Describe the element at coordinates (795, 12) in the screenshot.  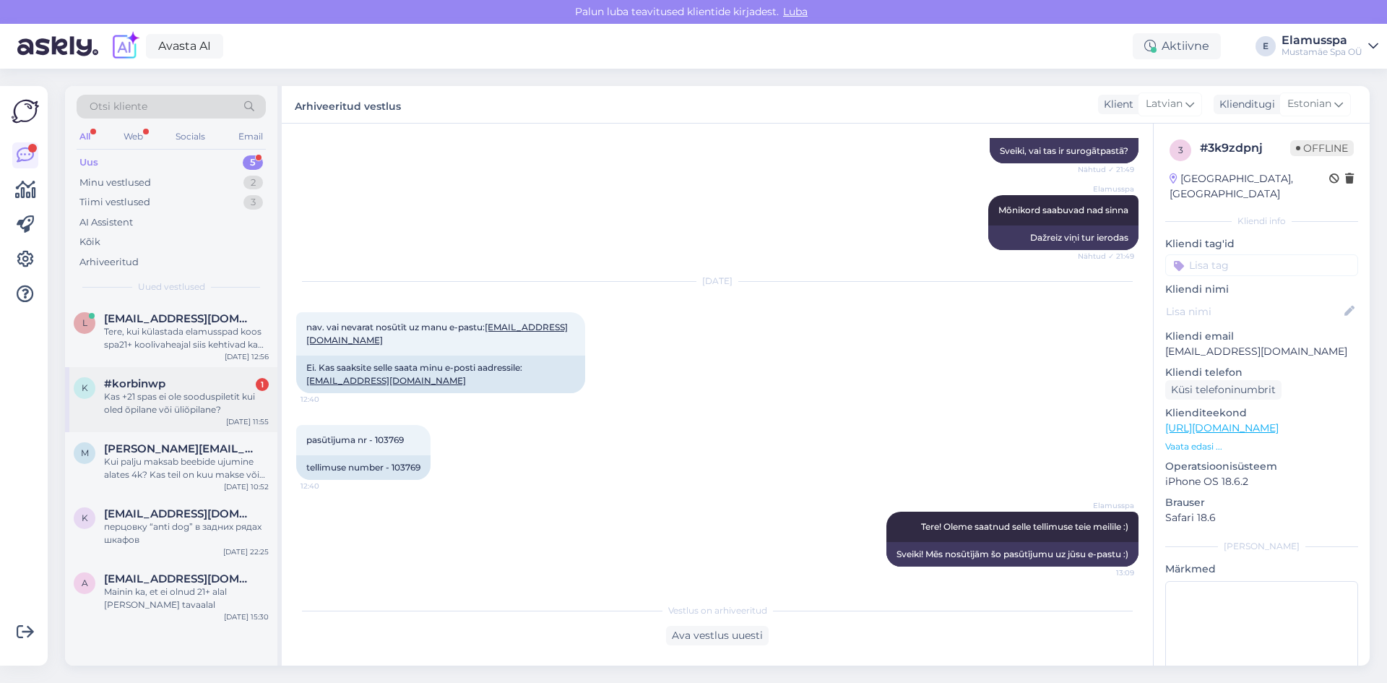
I see `span: Luba` at that location.